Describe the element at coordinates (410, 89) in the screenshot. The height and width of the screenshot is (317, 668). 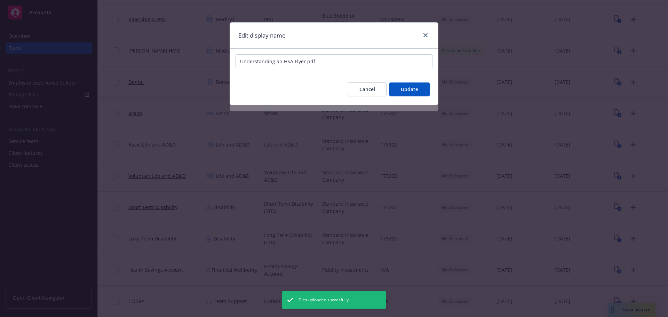
I see `button: Update` at that location.